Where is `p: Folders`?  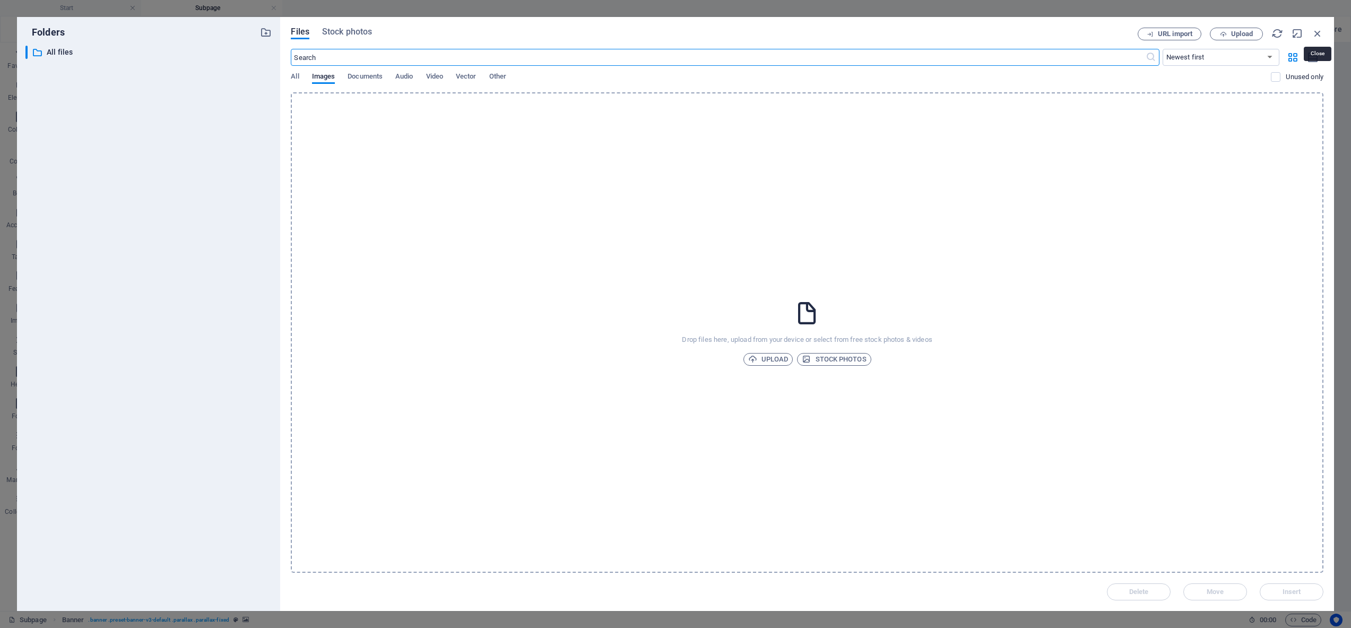
p: Folders is located at coordinates (45, 32).